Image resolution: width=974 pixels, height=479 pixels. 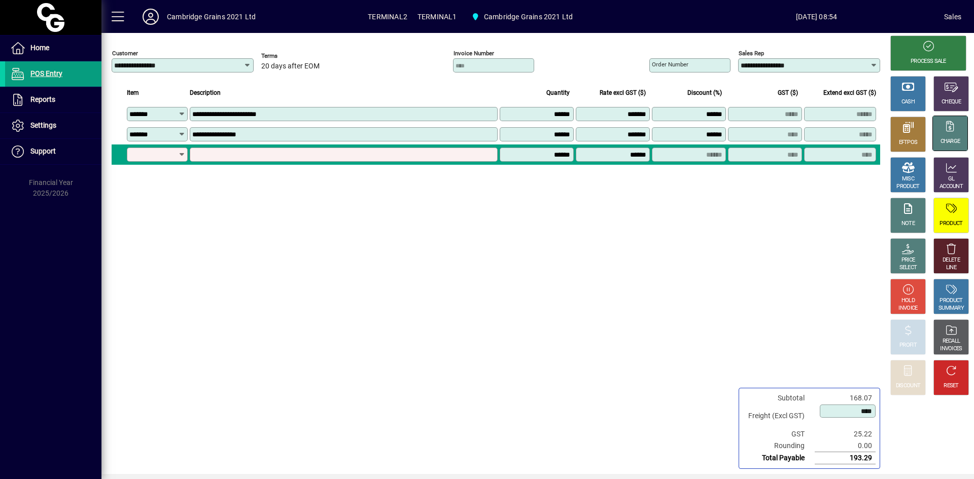 What do you see at coordinates (850, 93) in the screenshot?
I see `span: Extend excl GST ($)` at bounding box center [850, 93].